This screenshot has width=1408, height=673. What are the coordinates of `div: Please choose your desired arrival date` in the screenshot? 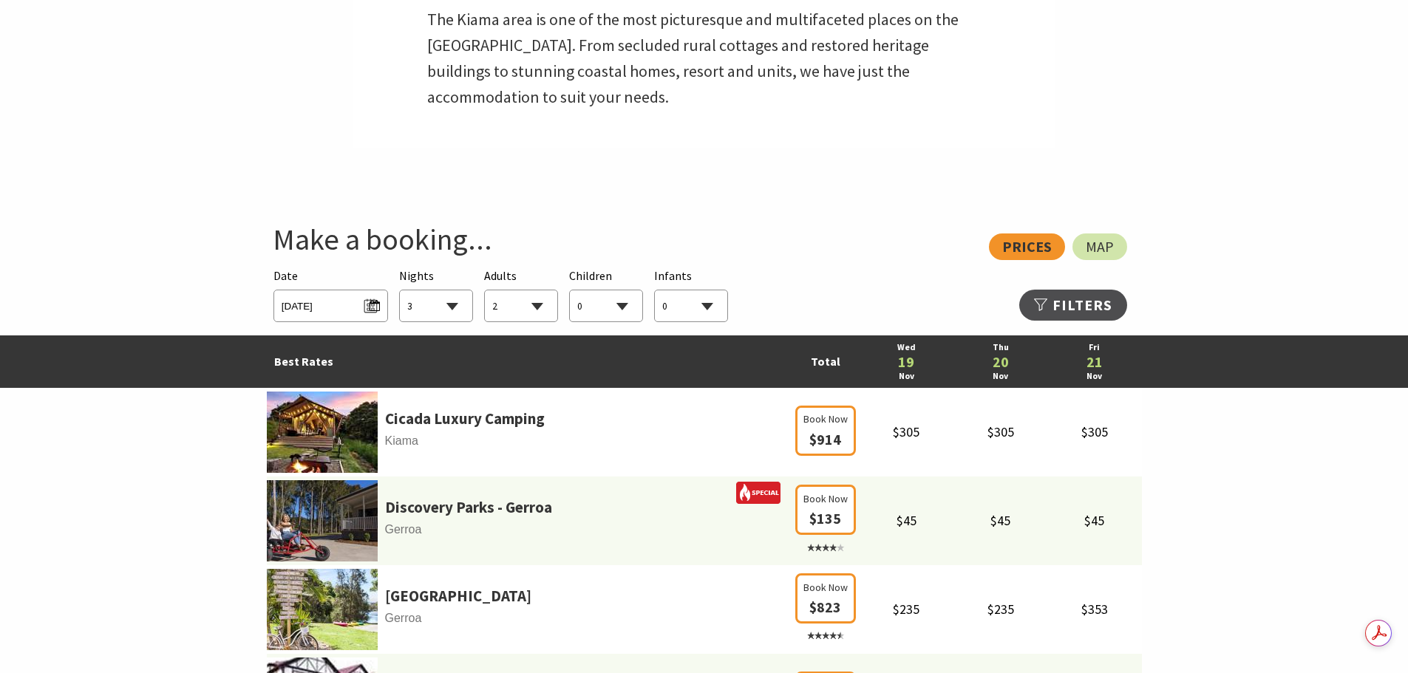 It's located at (330, 294).